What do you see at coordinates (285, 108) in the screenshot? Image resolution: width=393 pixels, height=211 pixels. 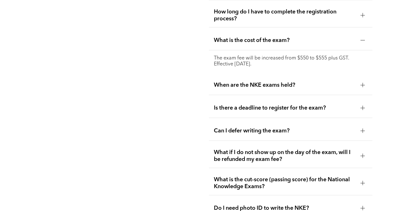 I see `span: Is there a deadline to register for the exam?` at bounding box center [285, 108].